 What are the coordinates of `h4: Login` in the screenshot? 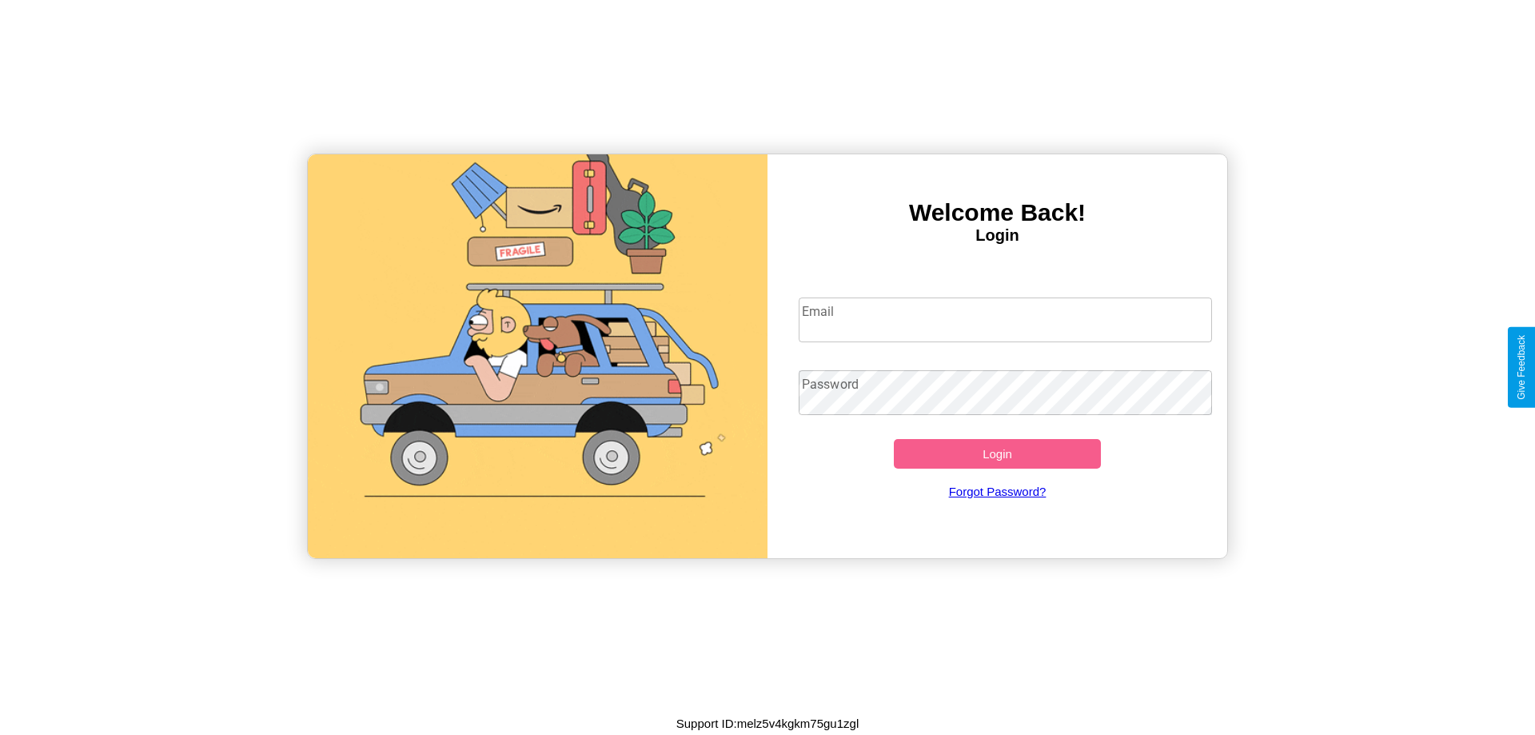 It's located at (997, 235).